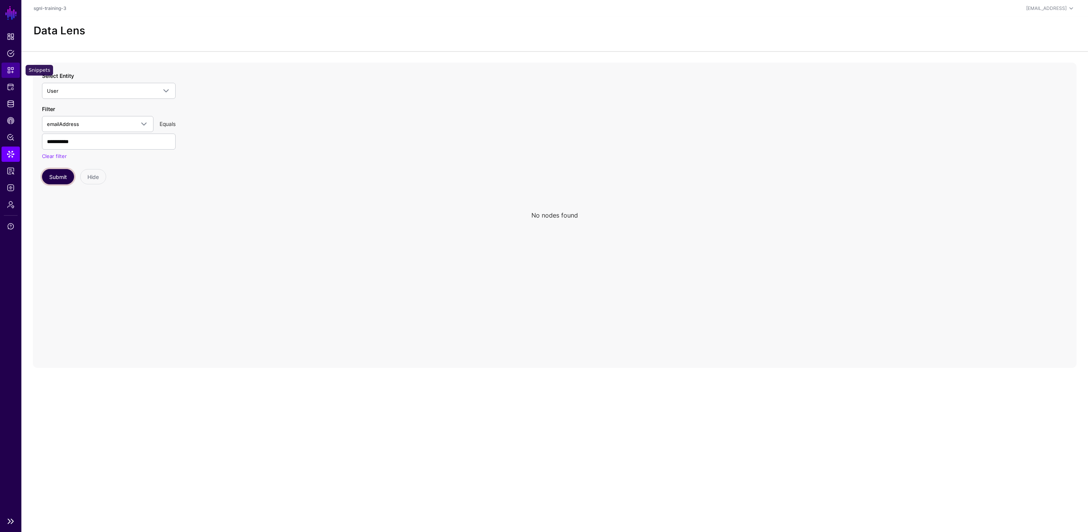 The image size is (1088, 532). Describe the element at coordinates (49, 109) in the screenshot. I see `label: Filter` at that location.